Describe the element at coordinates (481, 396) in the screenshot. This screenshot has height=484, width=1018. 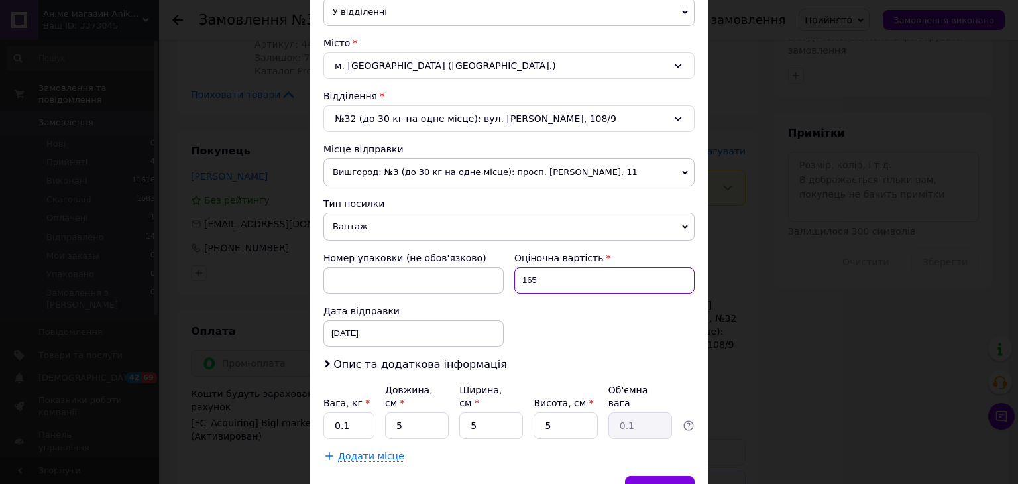
I see `label: Ширина, см` at that location.